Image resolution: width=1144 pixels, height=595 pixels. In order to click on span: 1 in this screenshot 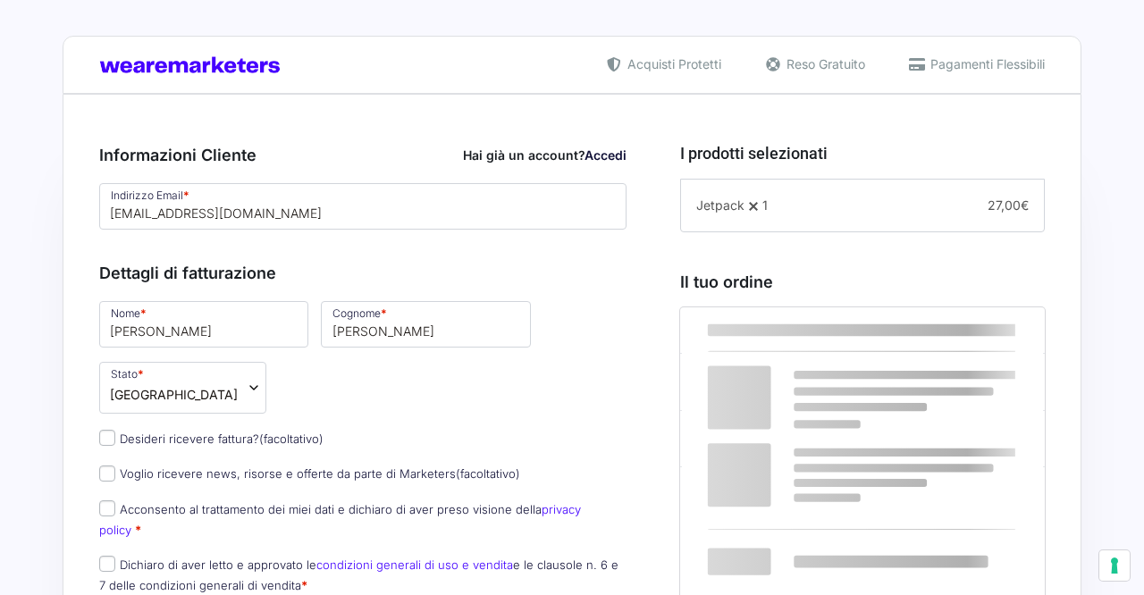, I will do `click(765, 205)`.